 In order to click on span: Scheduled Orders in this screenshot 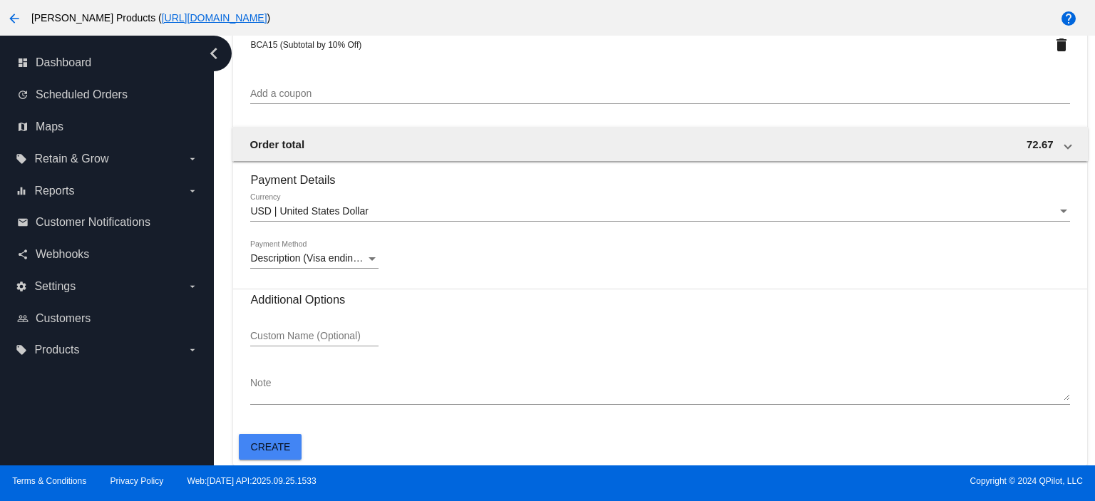, I will do `click(81, 95)`.